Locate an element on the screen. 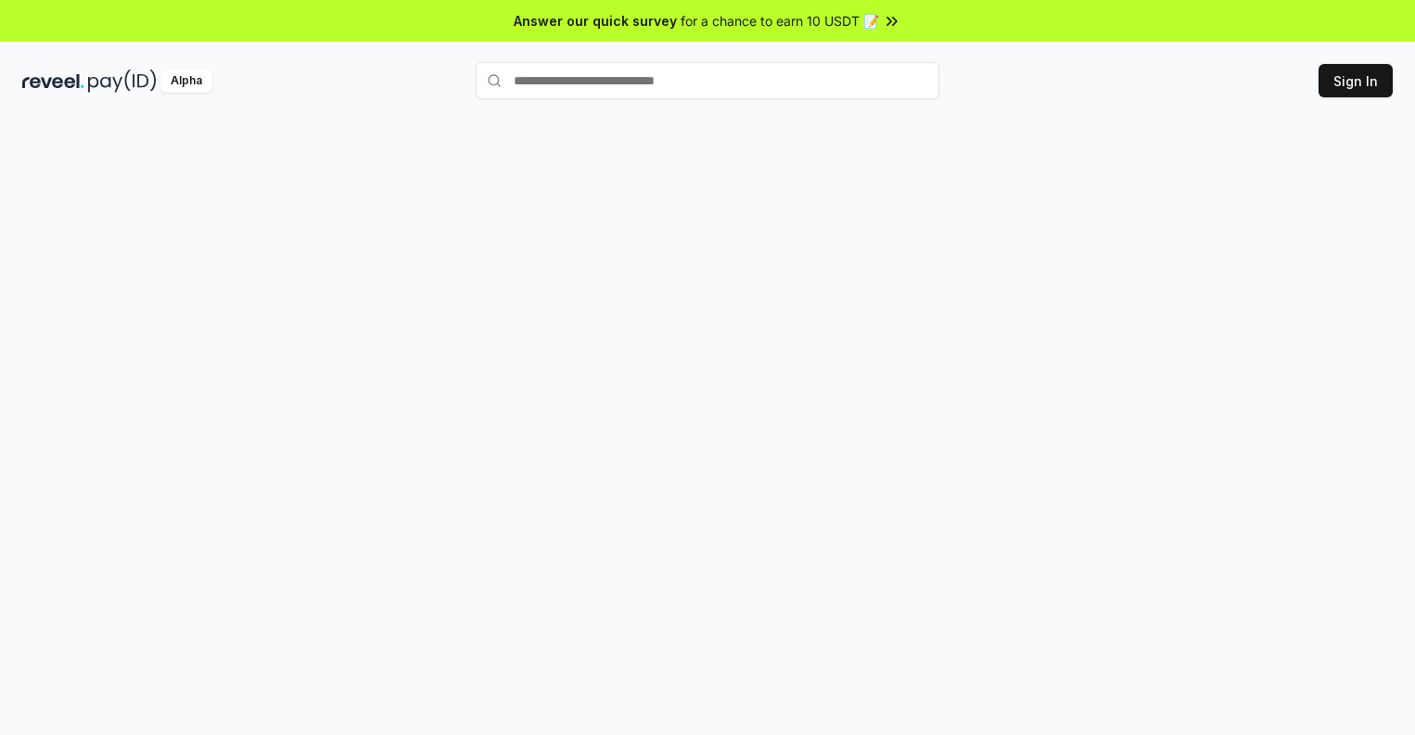 This screenshot has height=735, width=1415. img: reveel_dark is located at coordinates (53, 81).